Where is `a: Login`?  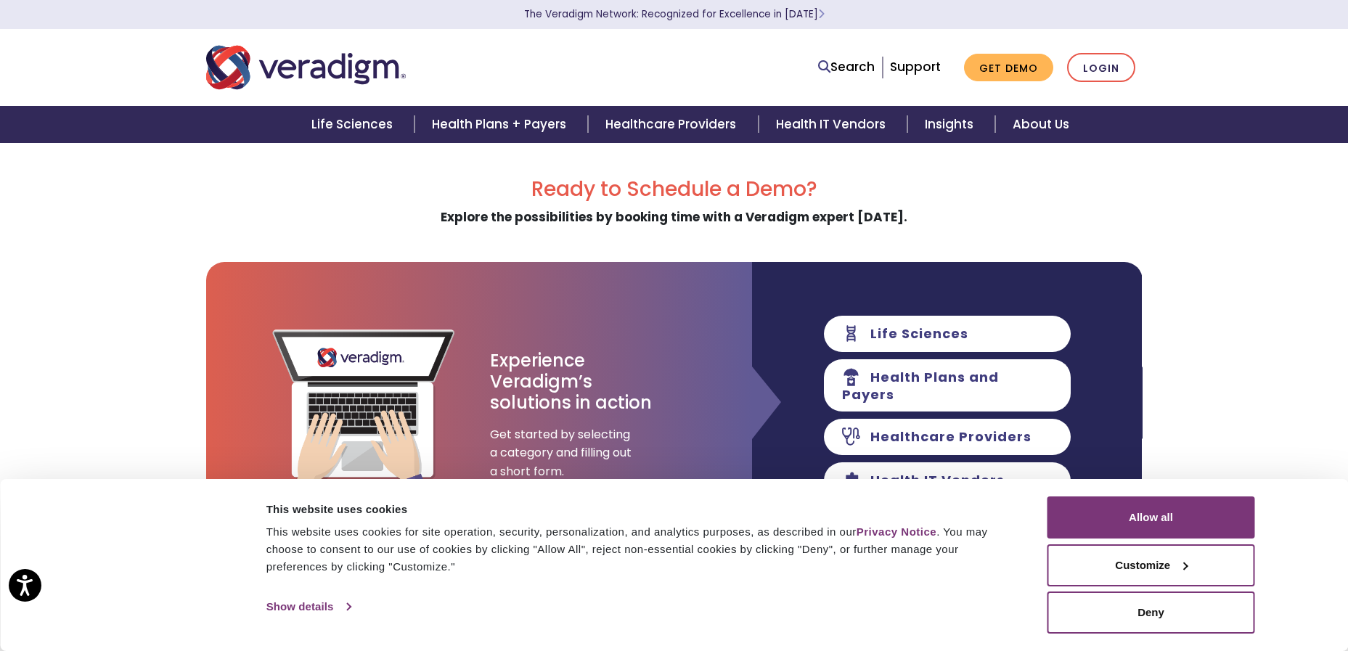
a: Login is located at coordinates (1101, 68).